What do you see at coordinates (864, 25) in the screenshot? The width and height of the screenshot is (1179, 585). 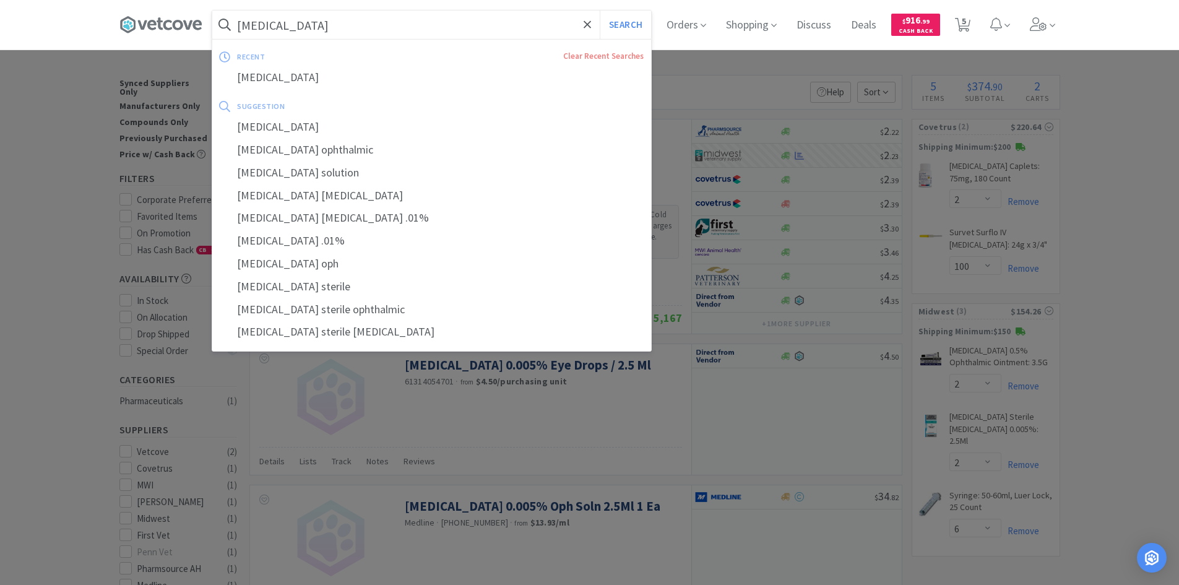 I see `a: Deals` at bounding box center [864, 25].